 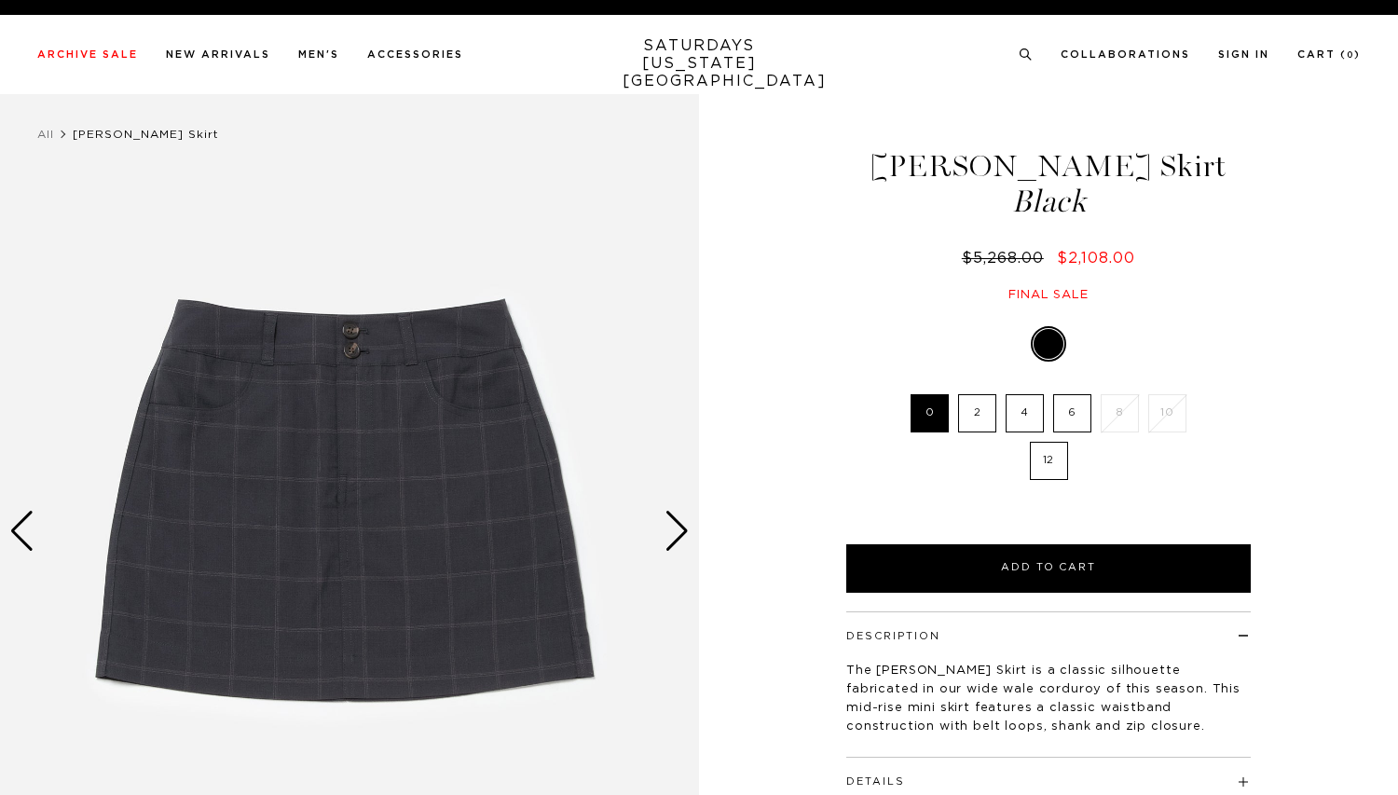 What do you see at coordinates (21, 531) in the screenshot?
I see `div: Previous slide` at bounding box center [21, 531].